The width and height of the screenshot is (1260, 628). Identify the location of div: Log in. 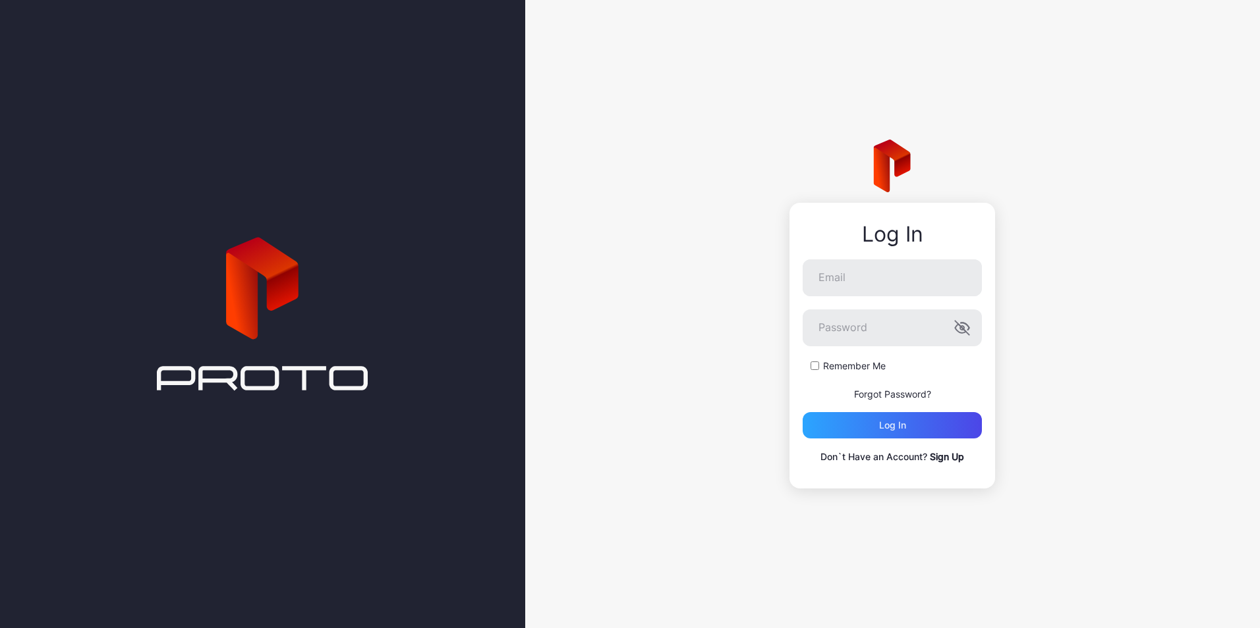
(892, 426).